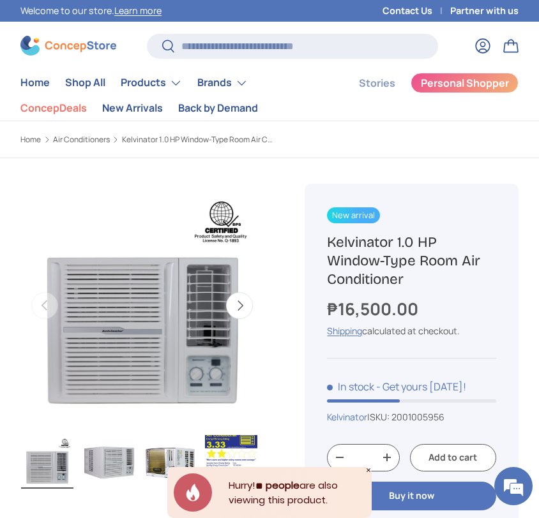 Image resolution: width=539 pixels, height=518 pixels. I want to click on a: Shipping, so click(344, 331).